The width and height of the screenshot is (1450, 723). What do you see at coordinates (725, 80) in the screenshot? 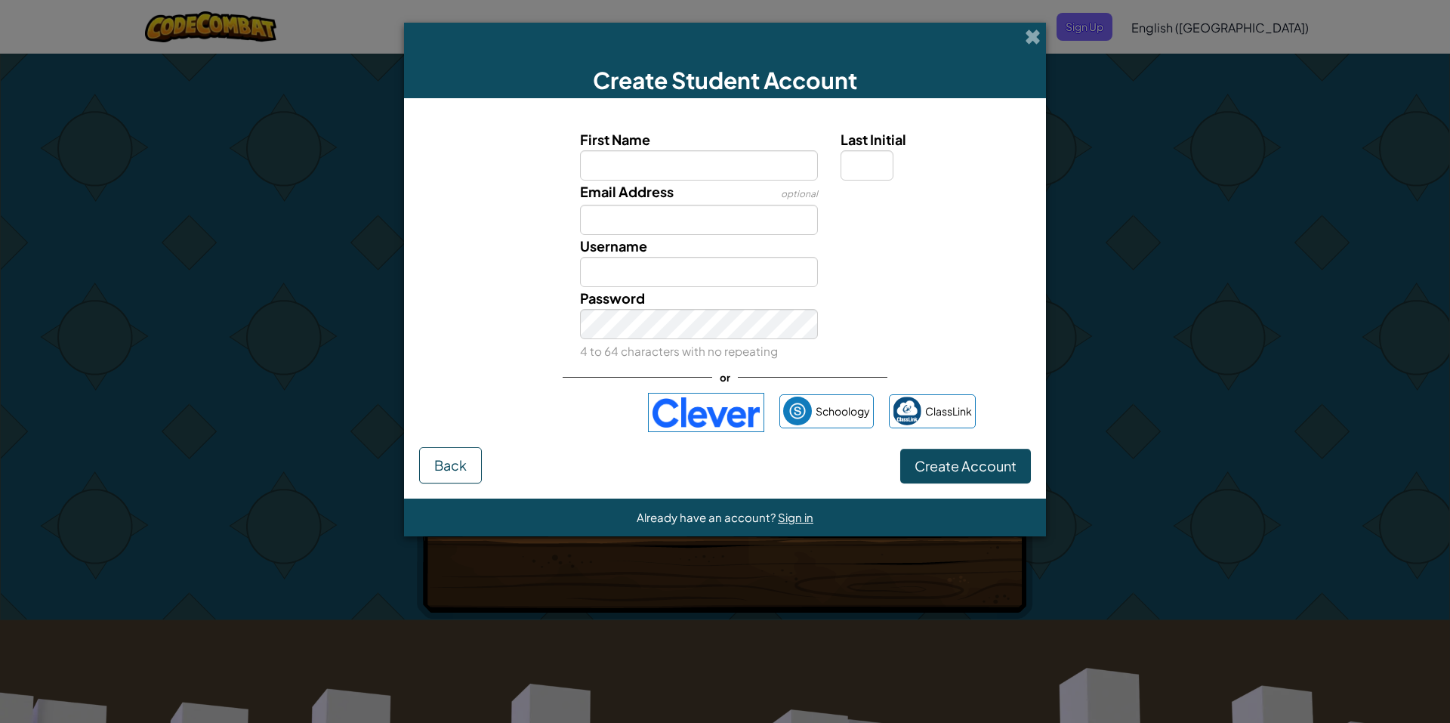
I see `span: Create Student Account` at bounding box center [725, 80].